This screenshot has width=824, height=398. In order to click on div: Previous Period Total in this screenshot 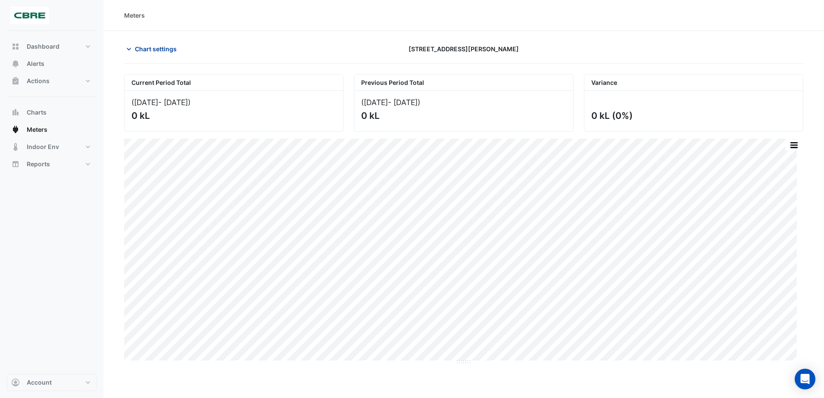, I will do `click(463, 83)`.